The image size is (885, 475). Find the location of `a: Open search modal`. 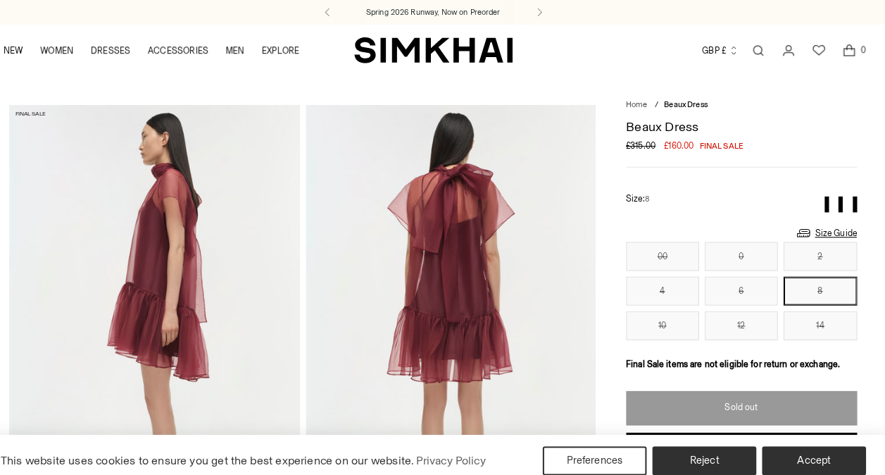

a: Open search modal is located at coordinates (760, 49).